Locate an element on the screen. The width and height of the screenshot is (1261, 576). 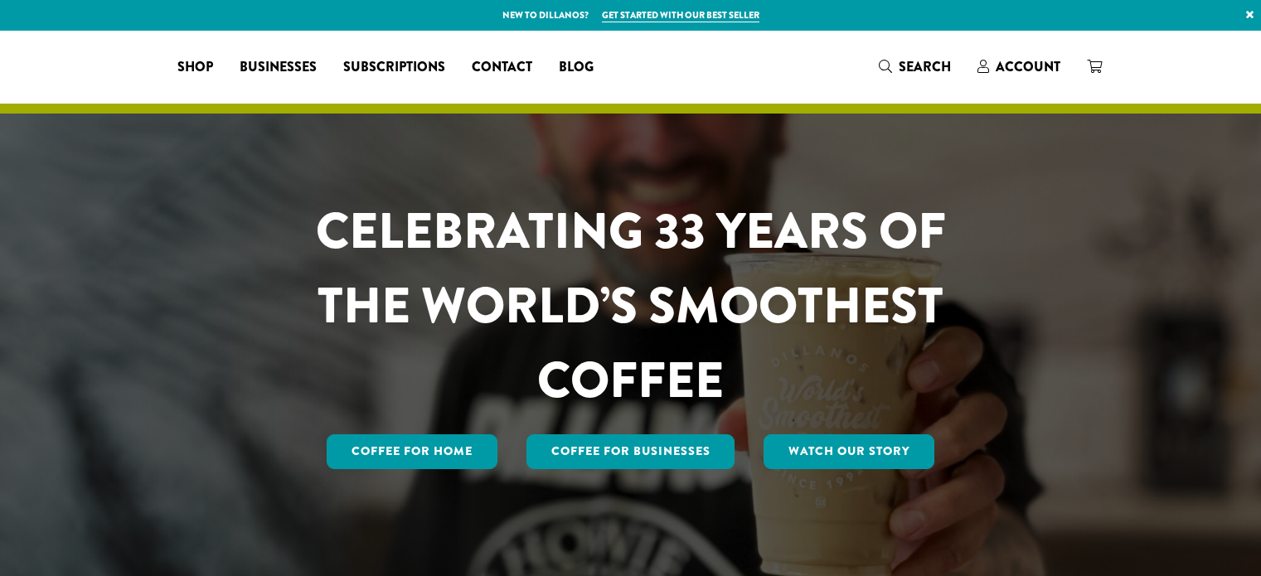
span: Contact is located at coordinates (502, 67).